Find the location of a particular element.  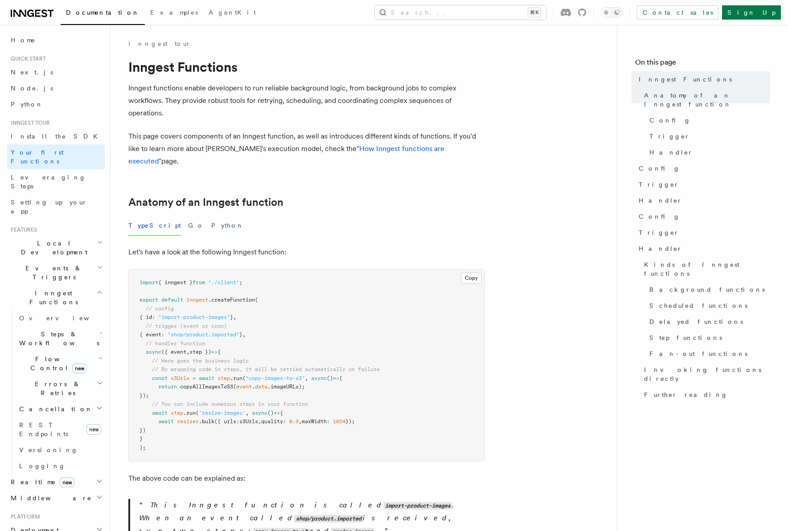

span: Scheduled functions is located at coordinates (699, 306).